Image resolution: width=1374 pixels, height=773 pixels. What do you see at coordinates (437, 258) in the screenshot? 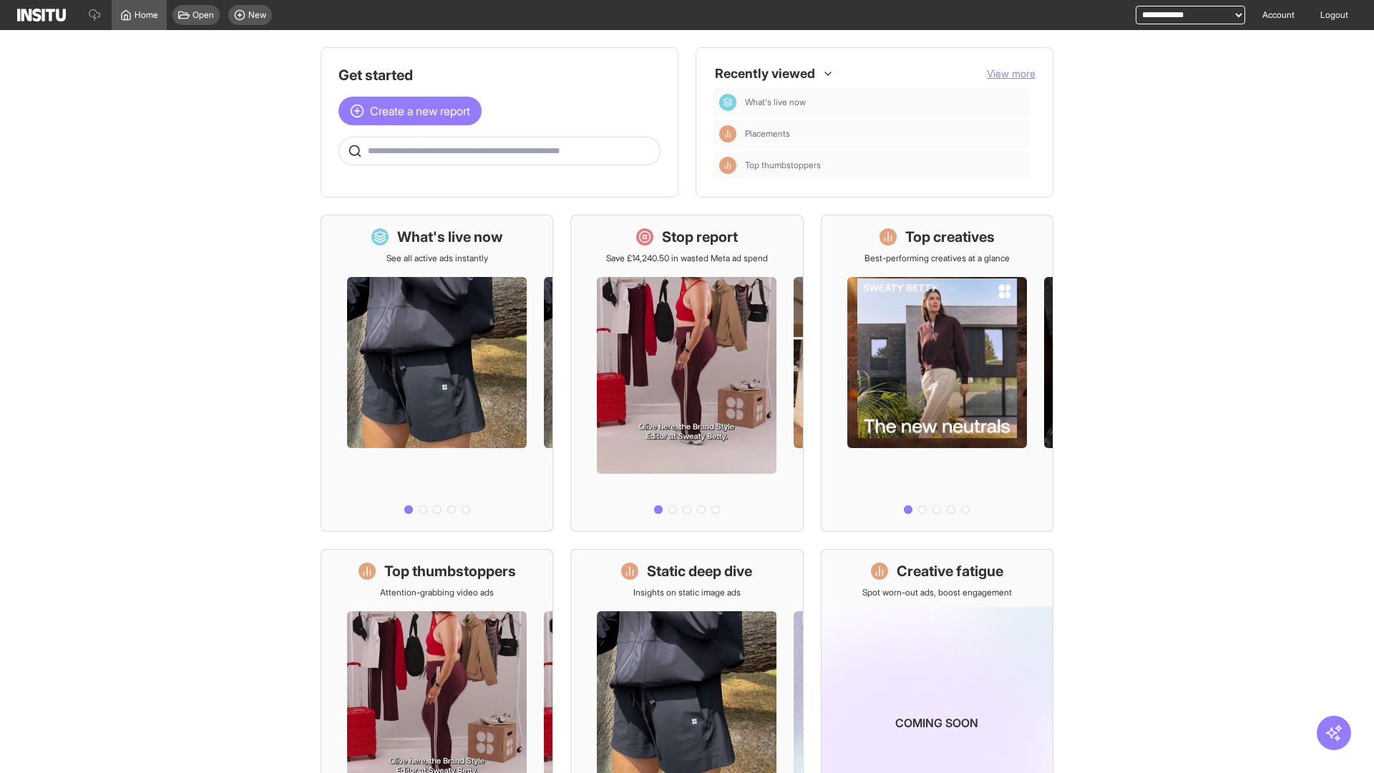
I see `p: See all active ads instantly` at bounding box center [437, 258].